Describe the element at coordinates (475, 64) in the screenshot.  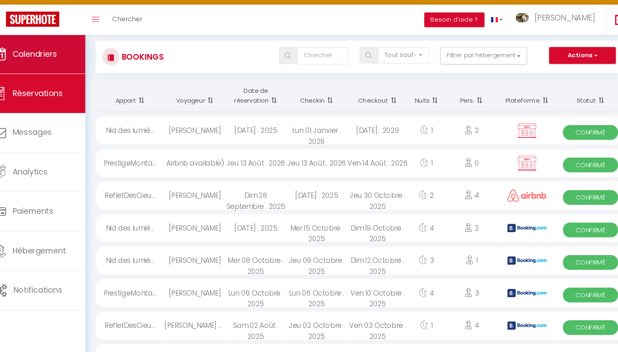
I see `button: Filtrer par hébergement` at that location.